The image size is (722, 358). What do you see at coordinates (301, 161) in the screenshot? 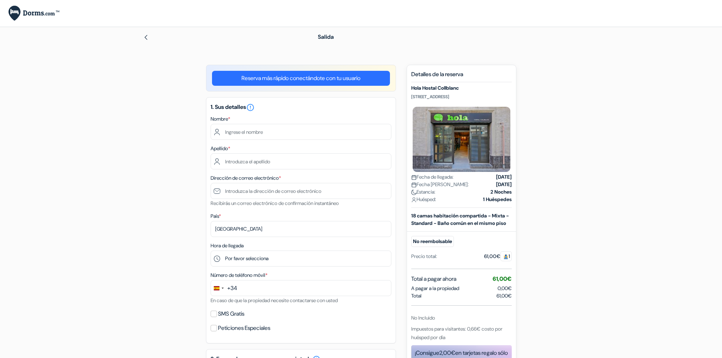
I see `input: Introduzca el apellido` at bounding box center [301, 161].